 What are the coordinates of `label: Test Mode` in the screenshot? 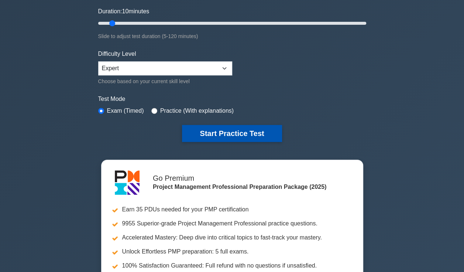 It's located at (232, 99).